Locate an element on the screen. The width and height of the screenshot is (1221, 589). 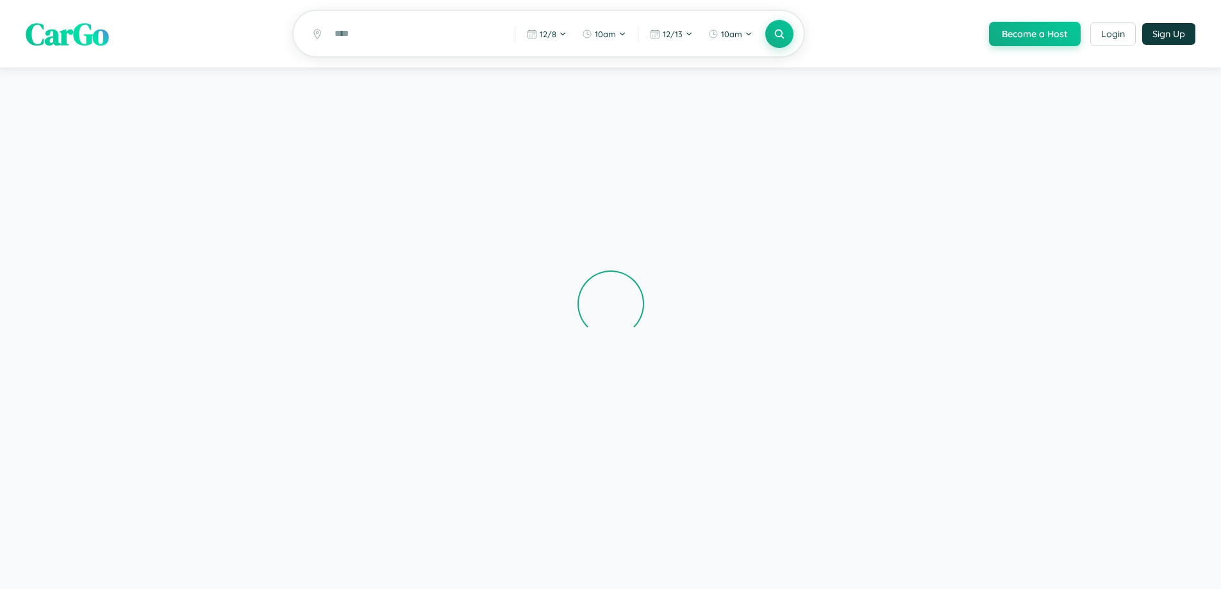
button: Sign Up is located at coordinates (1168, 34).